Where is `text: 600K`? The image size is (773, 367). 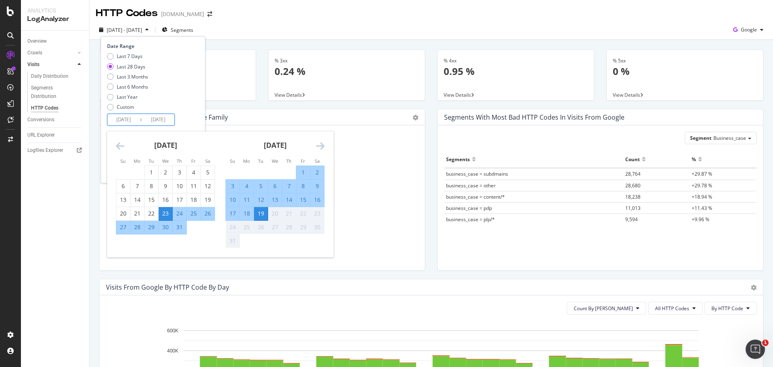
text: 600K is located at coordinates (173, 330).